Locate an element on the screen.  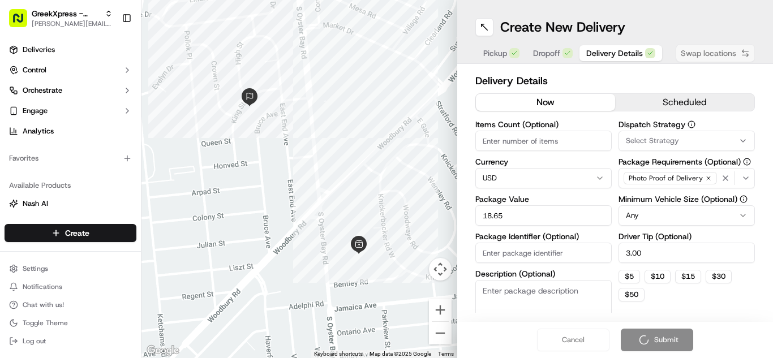
span: Delivery Details is located at coordinates (615, 53).